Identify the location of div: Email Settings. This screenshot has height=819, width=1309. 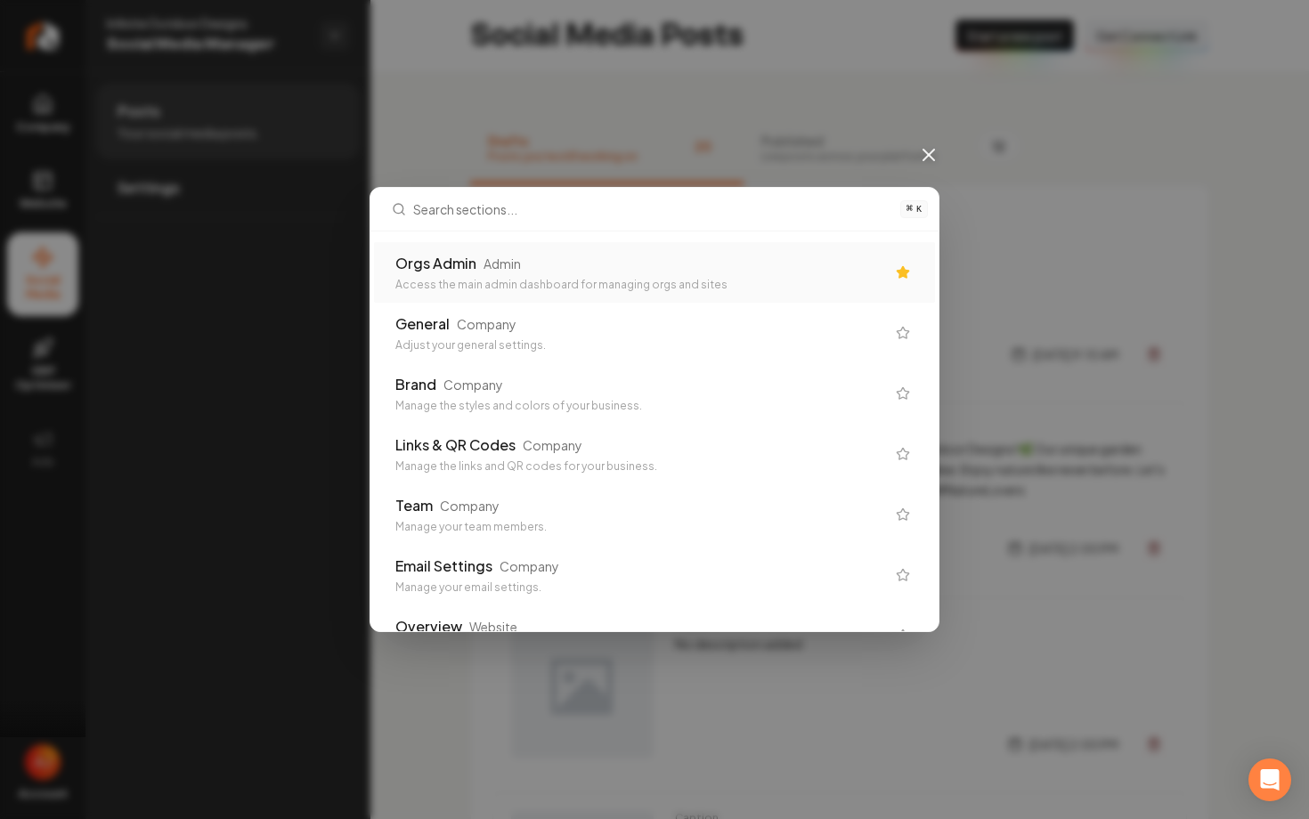
(443, 566).